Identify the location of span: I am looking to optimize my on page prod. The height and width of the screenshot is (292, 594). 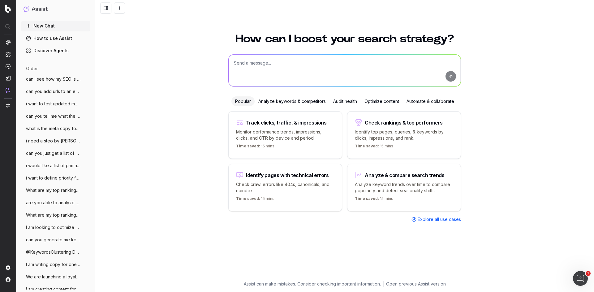
(53, 228).